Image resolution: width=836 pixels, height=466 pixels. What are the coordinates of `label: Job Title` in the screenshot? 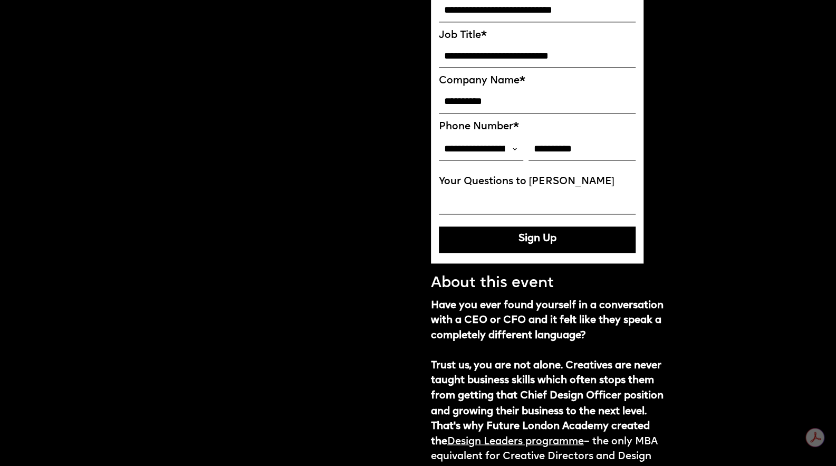 It's located at (537, 36).